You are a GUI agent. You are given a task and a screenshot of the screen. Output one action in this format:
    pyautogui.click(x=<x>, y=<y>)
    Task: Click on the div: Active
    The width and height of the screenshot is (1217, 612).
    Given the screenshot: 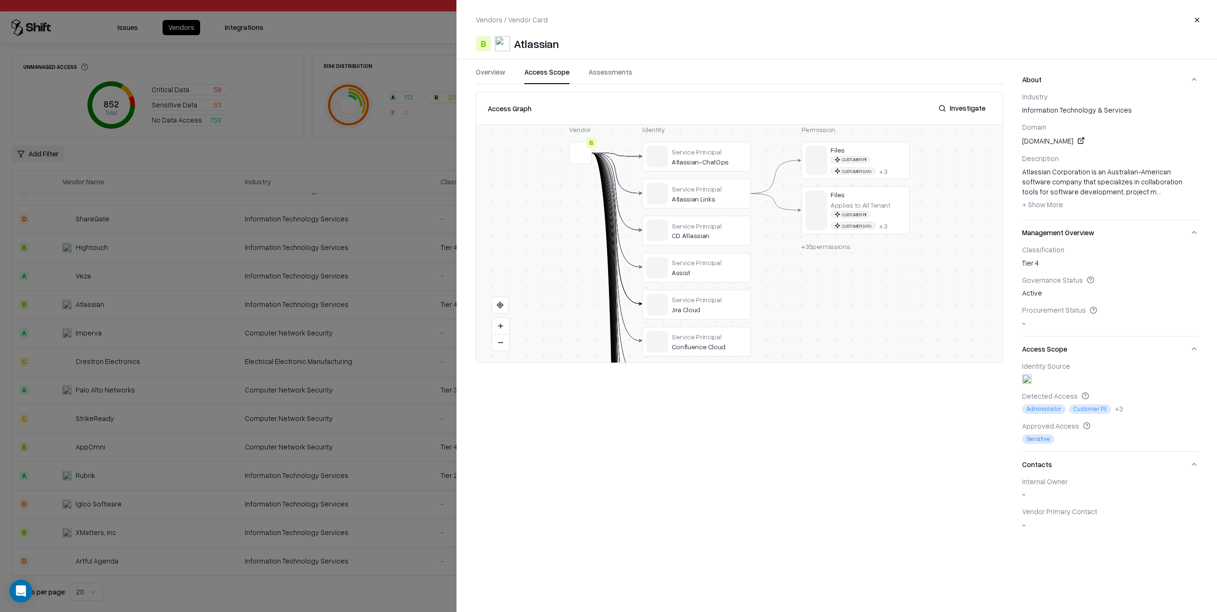 What is the action you would take?
    pyautogui.click(x=1110, y=287)
    